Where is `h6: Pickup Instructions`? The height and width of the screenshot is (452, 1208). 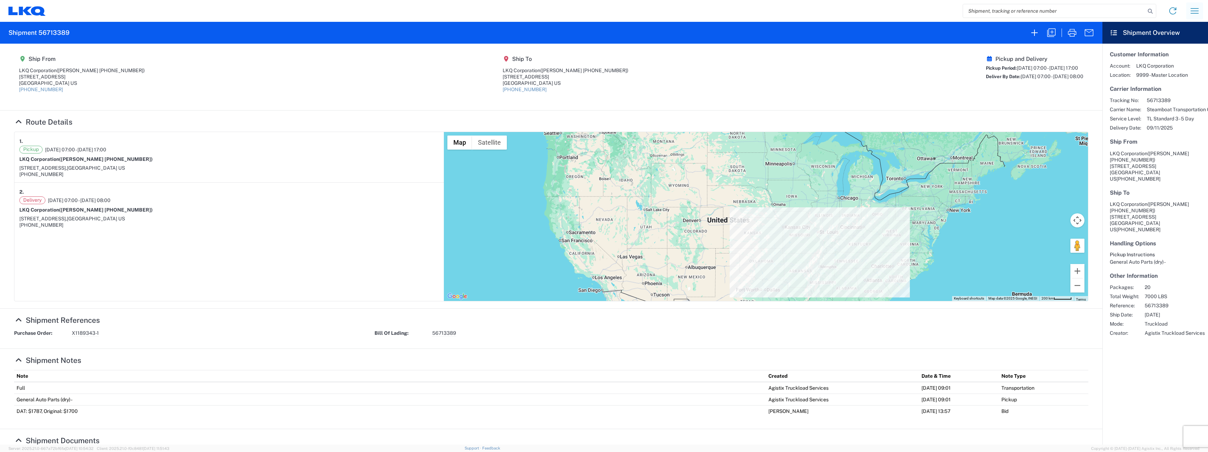
h6: Pickup Instructions is located at coordinates (1155, 254).